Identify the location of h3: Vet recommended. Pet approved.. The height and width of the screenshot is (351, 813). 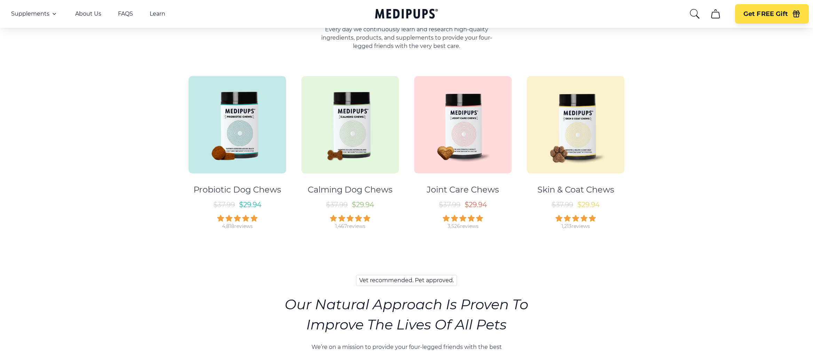
(406, 281).